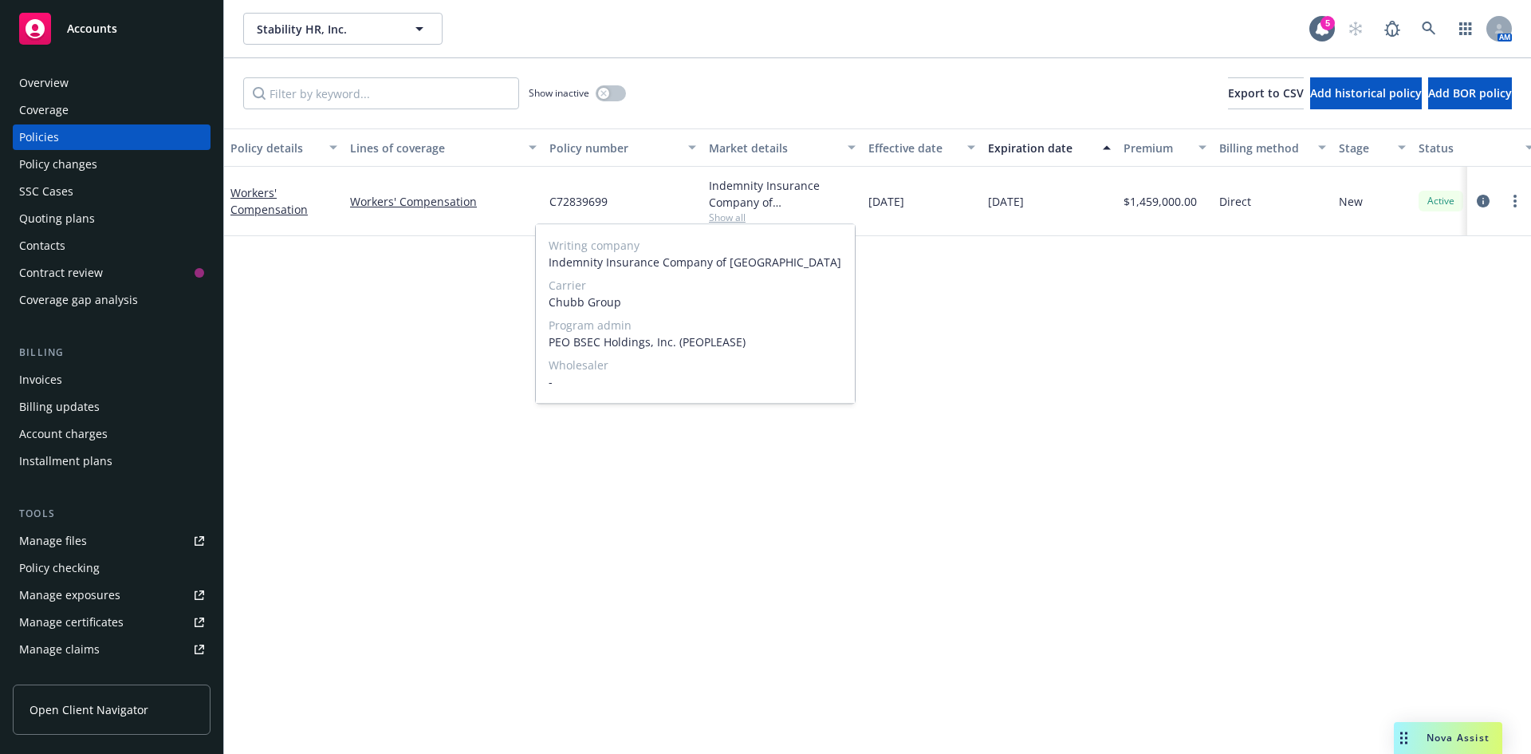  I want to click on div: Lines of coverage, so click(435, 148).